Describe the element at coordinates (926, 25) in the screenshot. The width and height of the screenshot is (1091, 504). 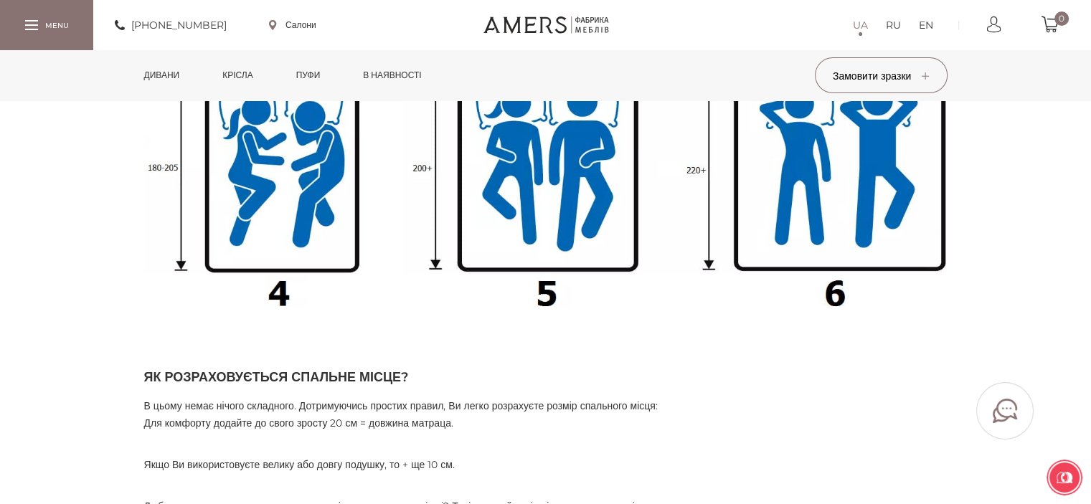
I see `a: EN` at that location.